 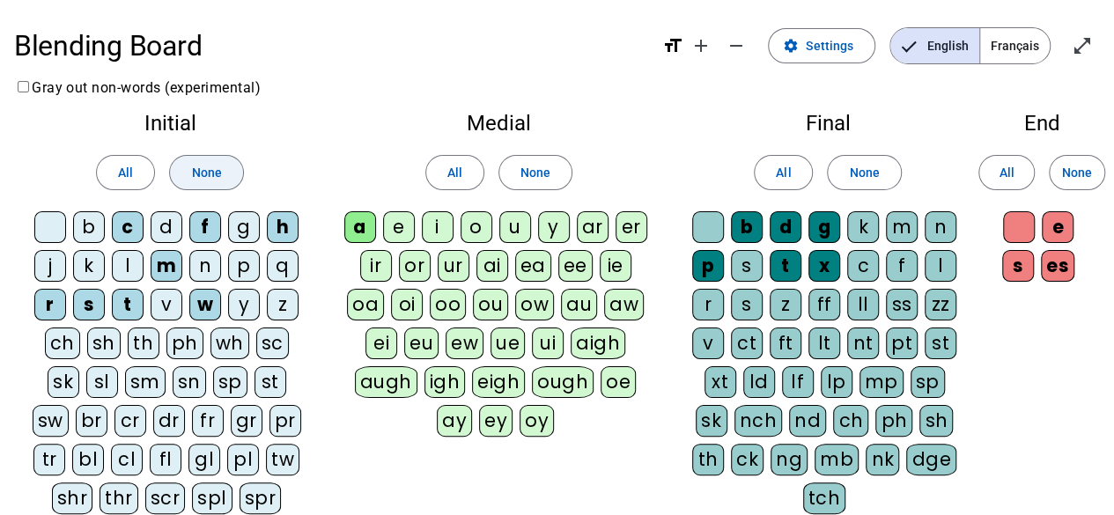 I want to click on div: a, so click(x=360, y=227).